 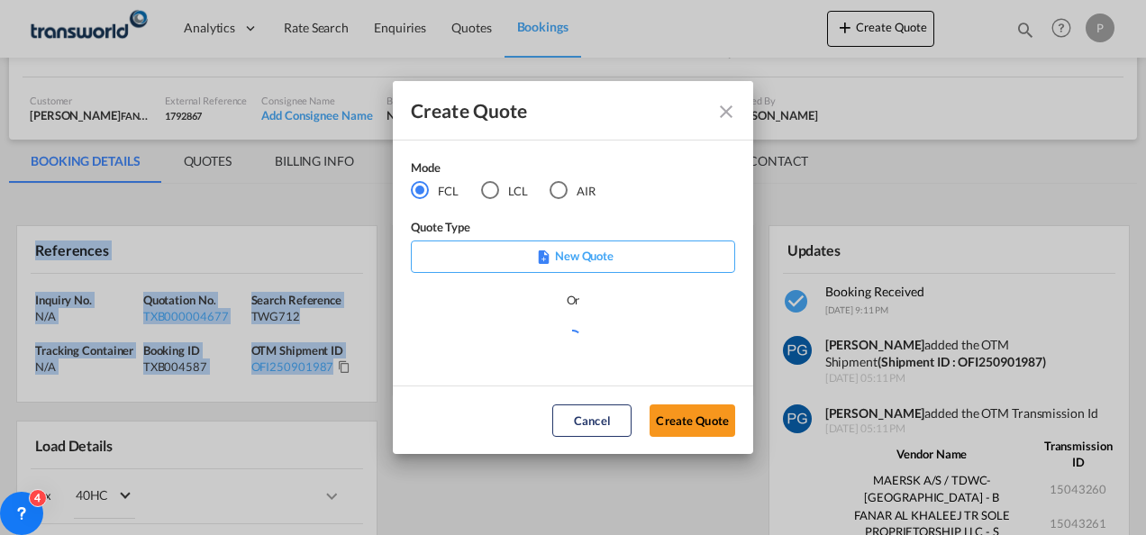 I want to click on md-icon: Close dialog, so click(x=726, y=112).